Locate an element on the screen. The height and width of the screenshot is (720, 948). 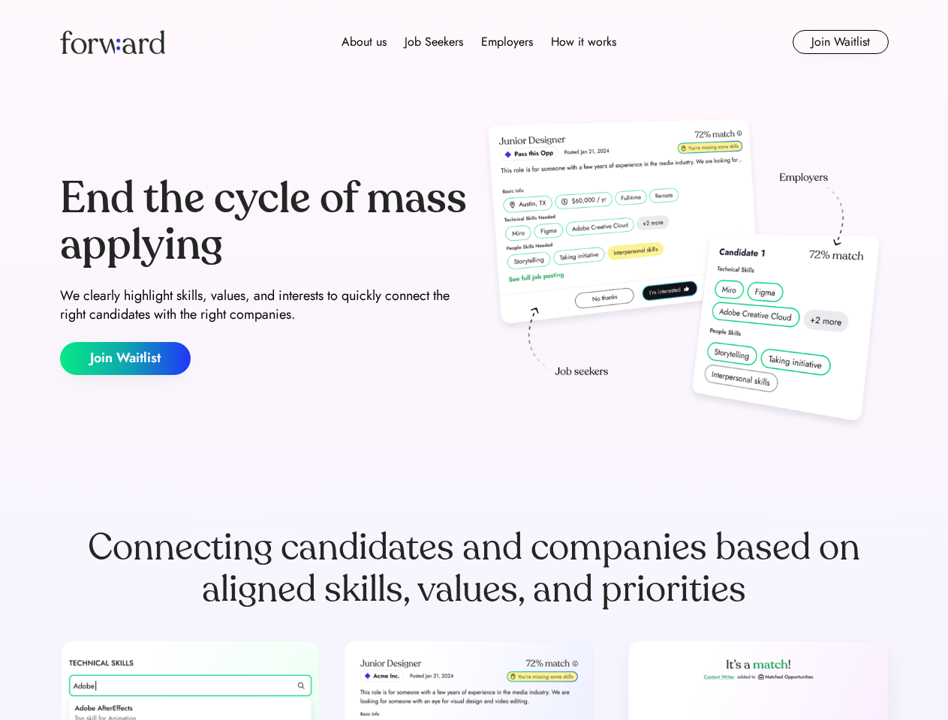
div: End the cycle of mass applying is located at coordinates (264, 221).